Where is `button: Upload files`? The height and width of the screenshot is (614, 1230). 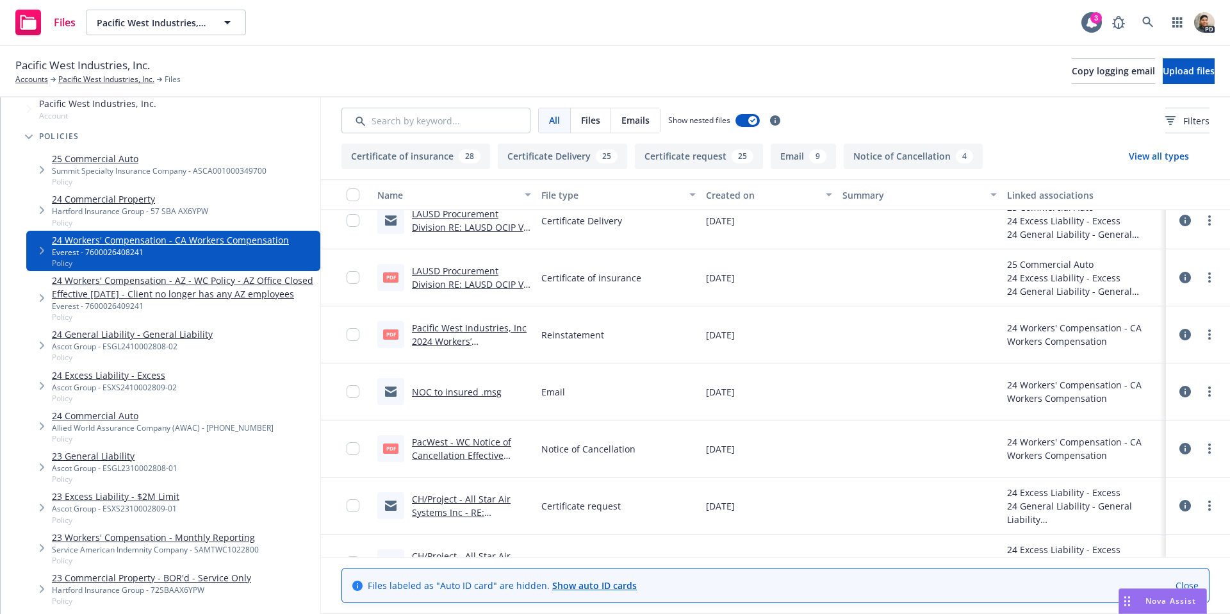 button: Upload files is located at coordinates (1188, 71).